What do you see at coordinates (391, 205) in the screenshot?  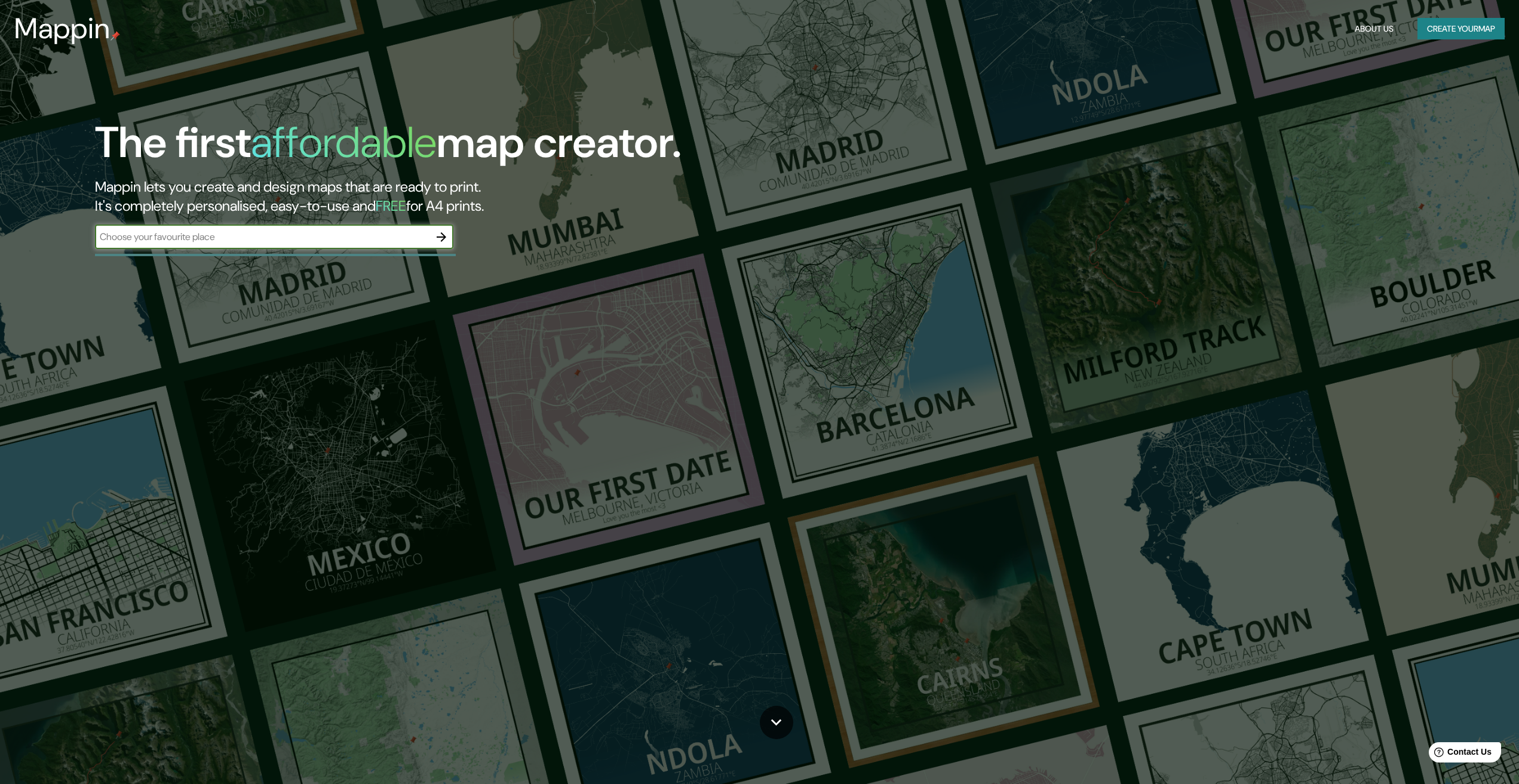 I see `h5: FREE` at bounding box center [391, 205].